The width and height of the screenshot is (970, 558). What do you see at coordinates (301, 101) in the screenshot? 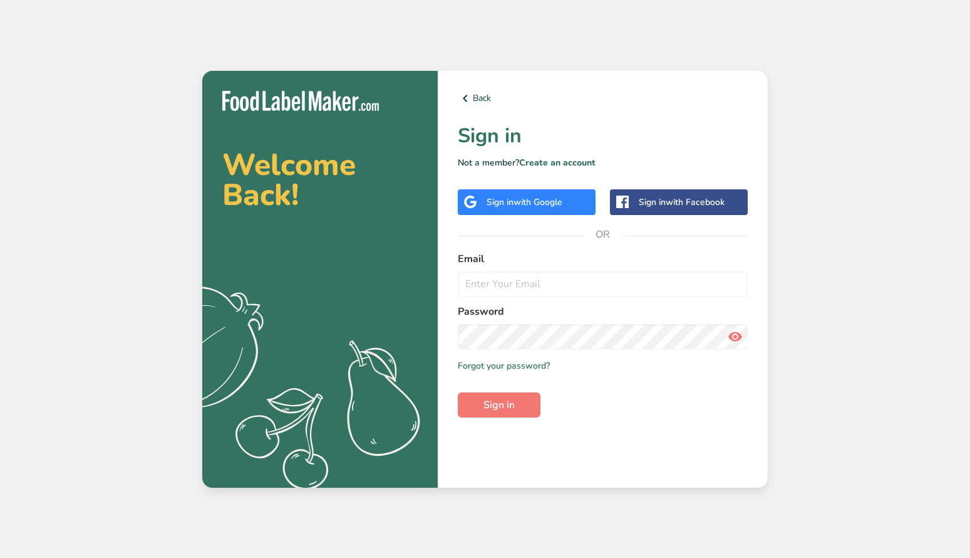
I see `img: Food Label Maker` at bounding box center [301, 101].